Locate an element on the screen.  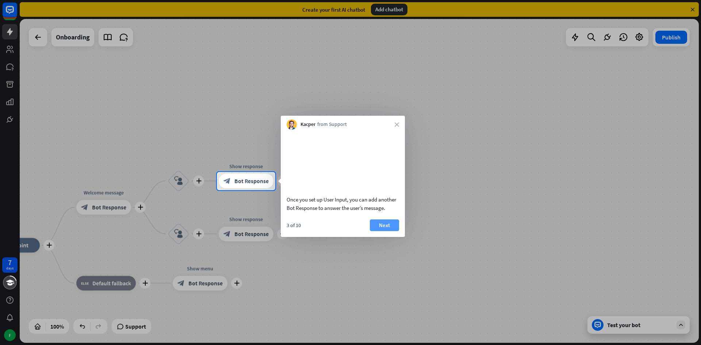
div: 3 of 10 is located at coordinates (293, 225).